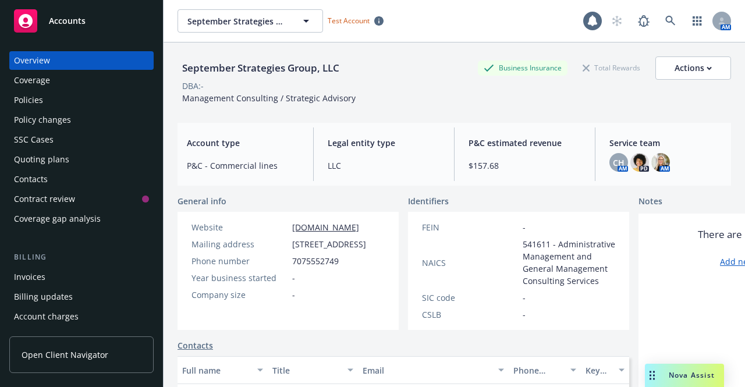  Describe the element at coordinates (306, 370) in the screenshot. I see `div: Title` at that location.